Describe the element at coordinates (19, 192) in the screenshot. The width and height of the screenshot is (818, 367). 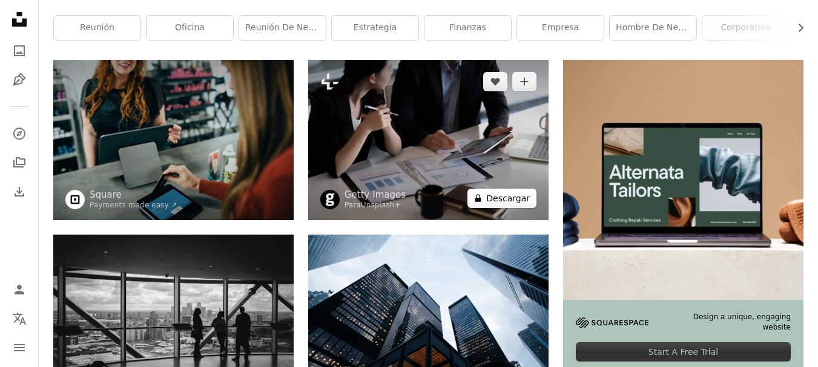
I see `a: Historial de descargas` at that location.